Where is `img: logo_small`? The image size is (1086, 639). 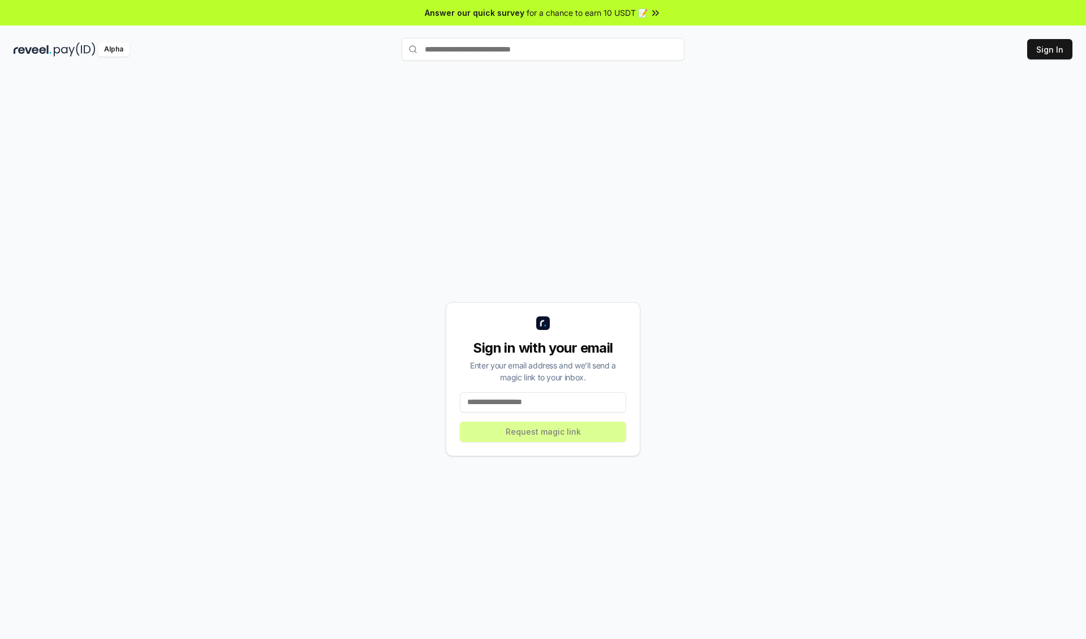 img: logo_small is located at coordinates (543, 323).